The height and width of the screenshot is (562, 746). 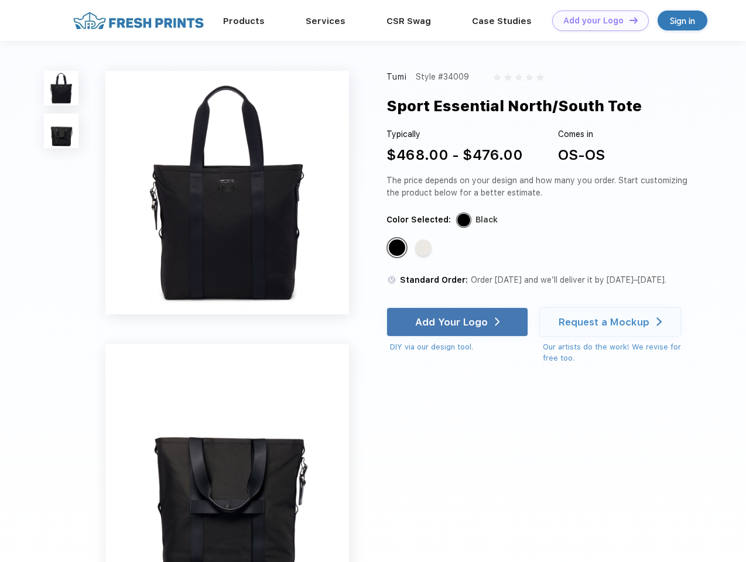 What do you see at coordinates (633, 20) in the screenshot?
I see `img: DT` at bounding box center [633, 20].